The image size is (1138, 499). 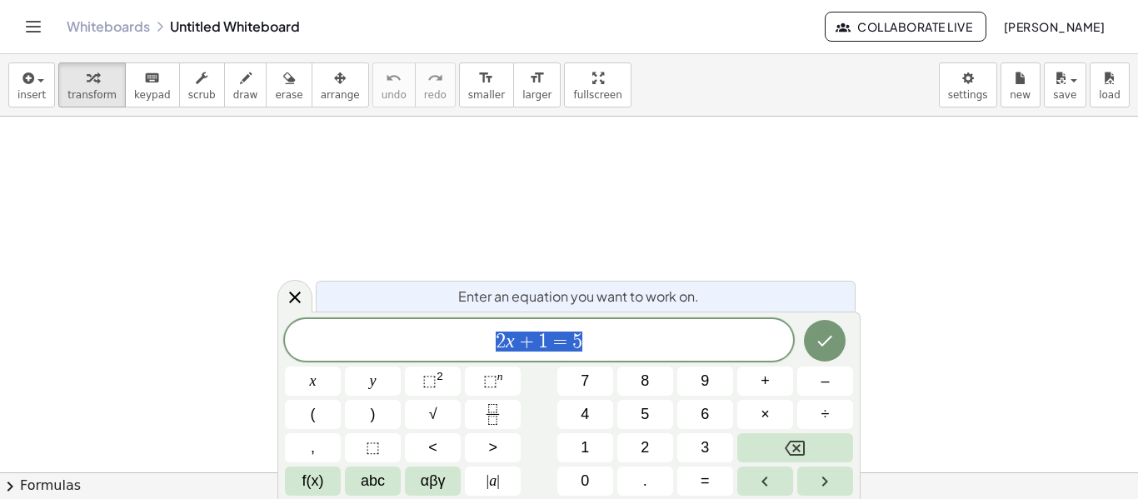 I want to click on button: Squared, so click(x=432, y=381).